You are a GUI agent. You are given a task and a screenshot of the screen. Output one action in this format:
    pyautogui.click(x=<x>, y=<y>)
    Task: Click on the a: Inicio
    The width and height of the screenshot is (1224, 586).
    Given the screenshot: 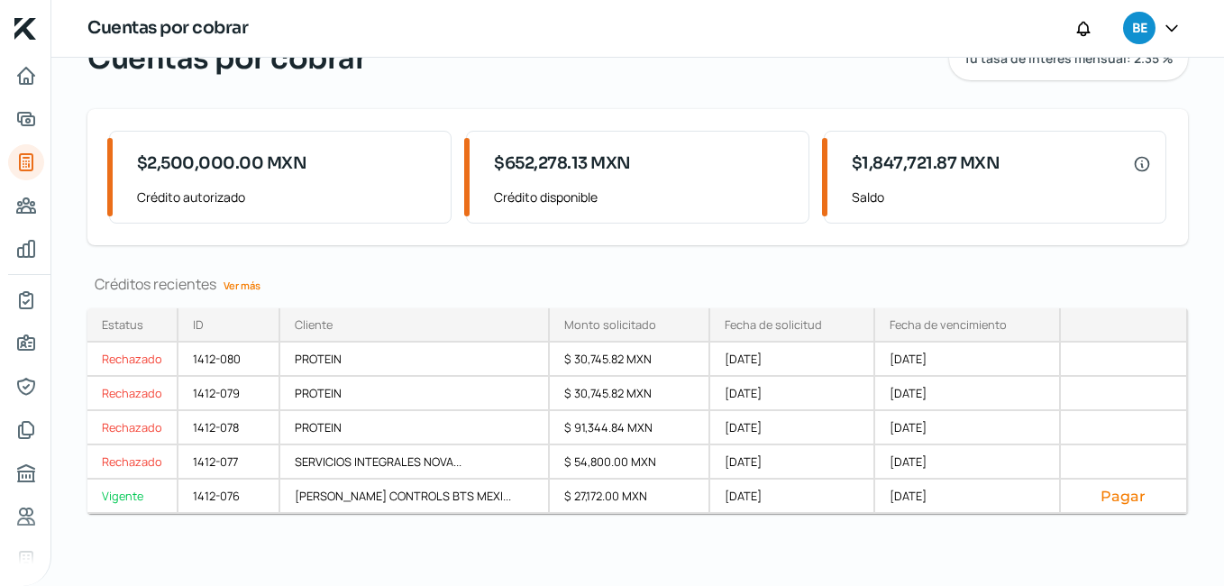 What is the action you would take?
    pyautogui.click(x=26, y=76)
    